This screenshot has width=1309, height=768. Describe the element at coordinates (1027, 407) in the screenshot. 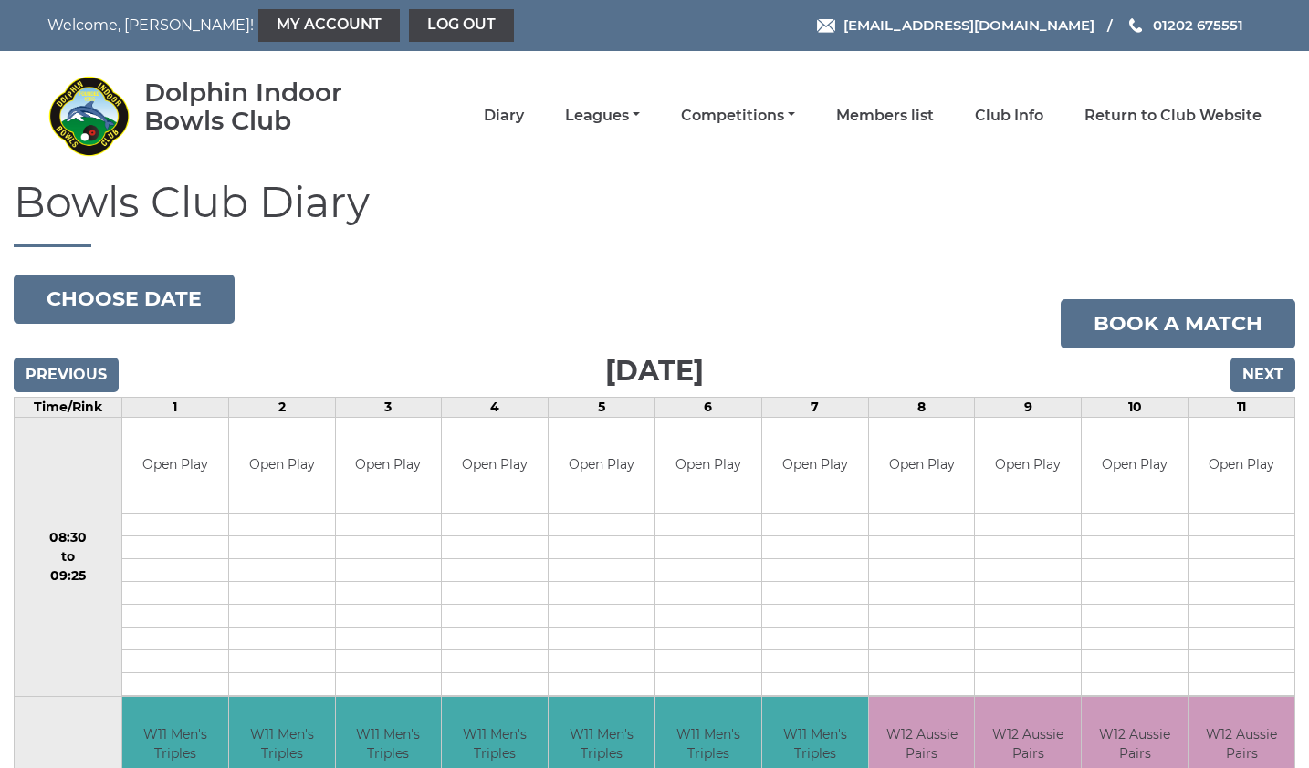

I see `td: 9` at that location.